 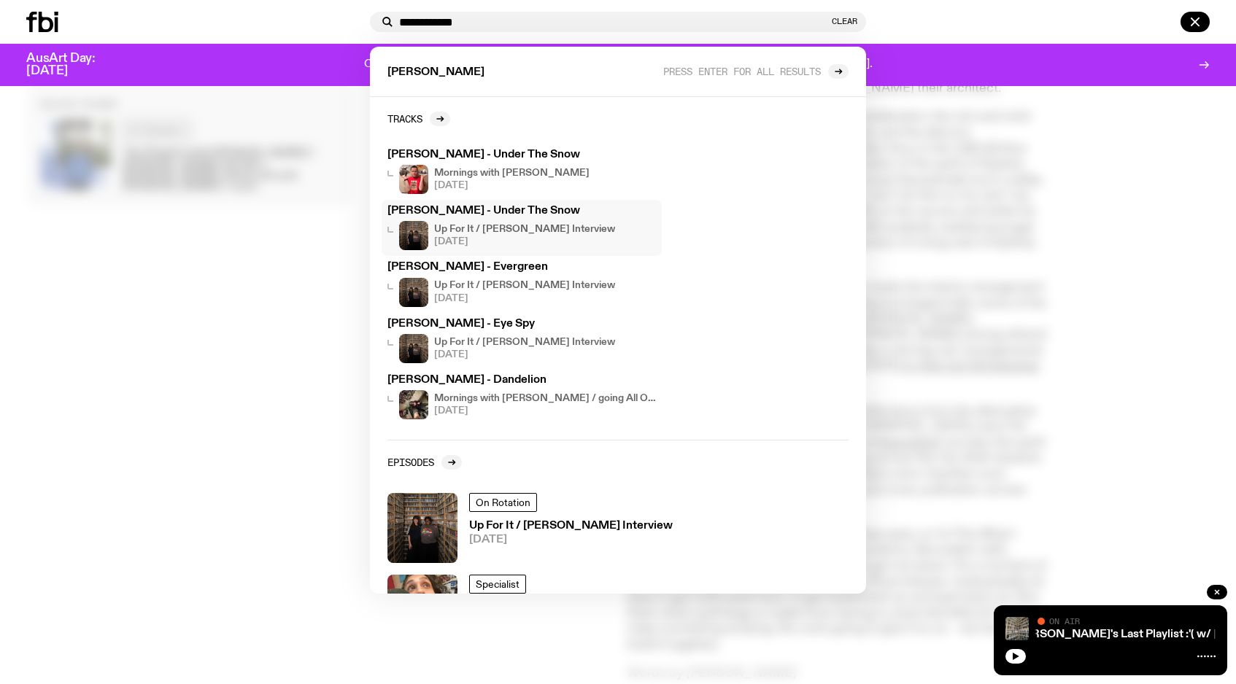 What do you see at coordinates (742, 71) in the screenshot?
I see `span: Press enter for all results` at bounding box center [742, 71].